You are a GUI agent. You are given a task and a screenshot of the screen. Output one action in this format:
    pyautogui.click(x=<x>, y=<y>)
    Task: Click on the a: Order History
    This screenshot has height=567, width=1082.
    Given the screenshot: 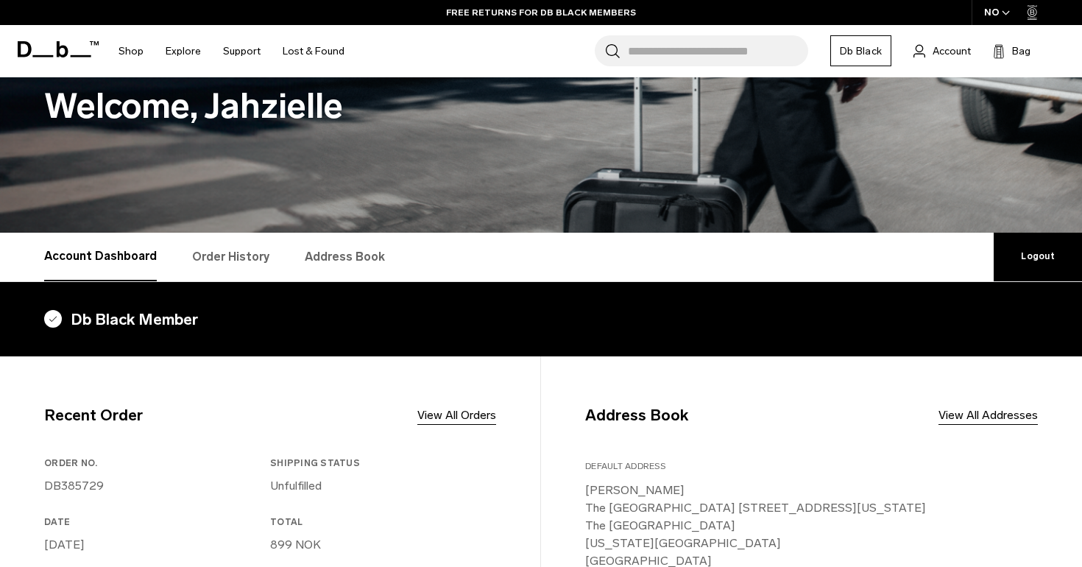 What is the action you would take?
    pyautogui.click(x=230, y=257)
    